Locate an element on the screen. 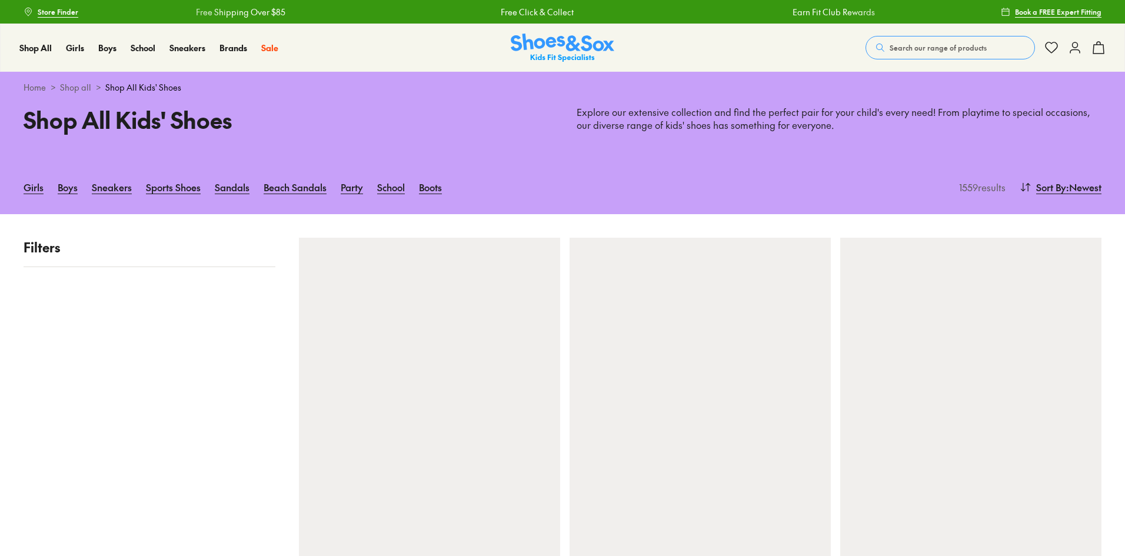 This screenshot has height=556, width=1125. span: Store Finder is located at coordinates (58, 12).